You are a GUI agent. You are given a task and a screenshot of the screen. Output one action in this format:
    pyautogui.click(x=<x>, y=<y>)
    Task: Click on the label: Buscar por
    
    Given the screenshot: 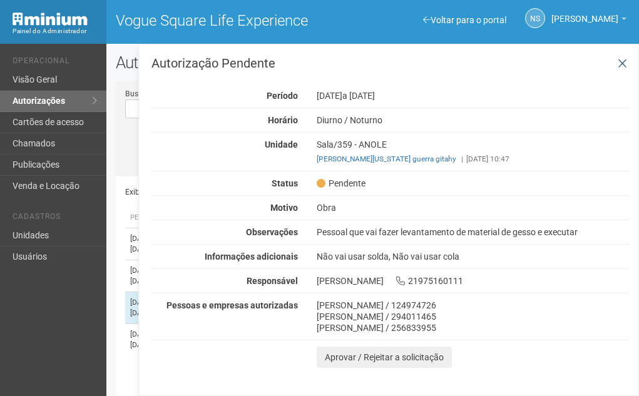 What is the action you would take?
    pyautogui.click(x=143, y=94)
    